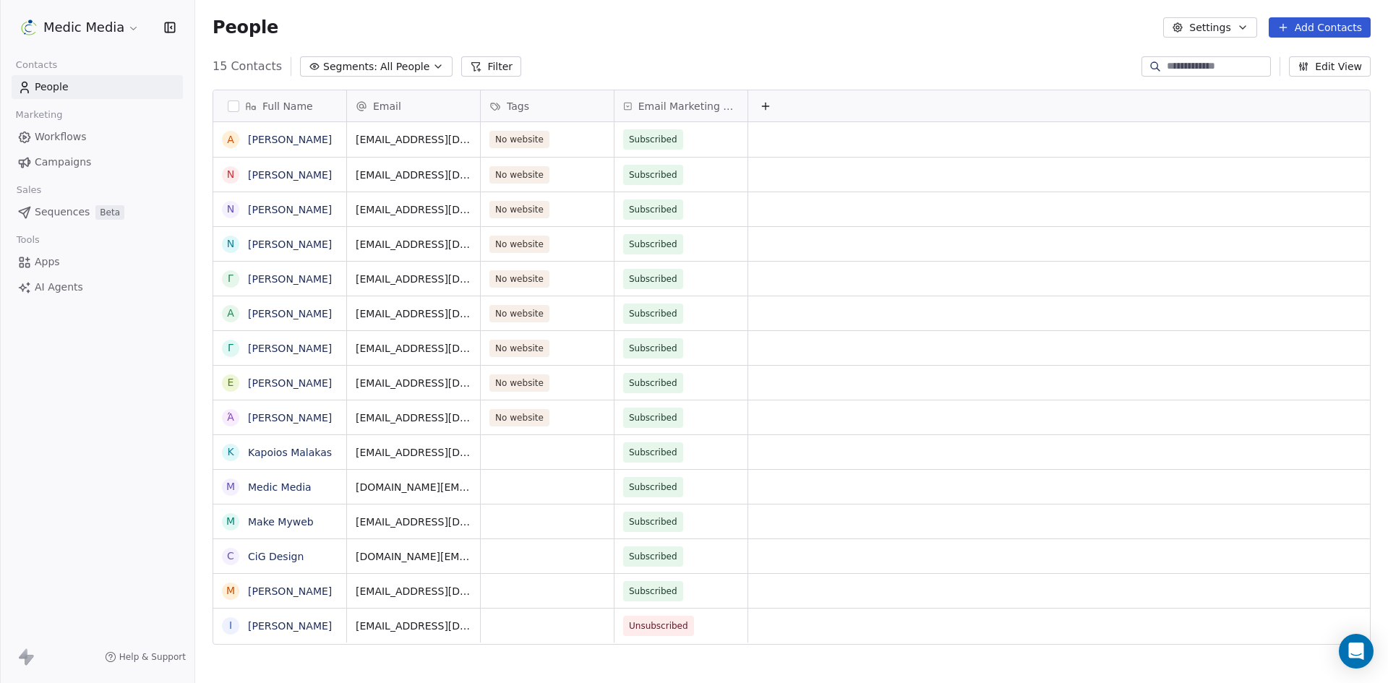 This screenshot has height=683, width=1388. I want to click on span: Segments:, so click(350, 66).